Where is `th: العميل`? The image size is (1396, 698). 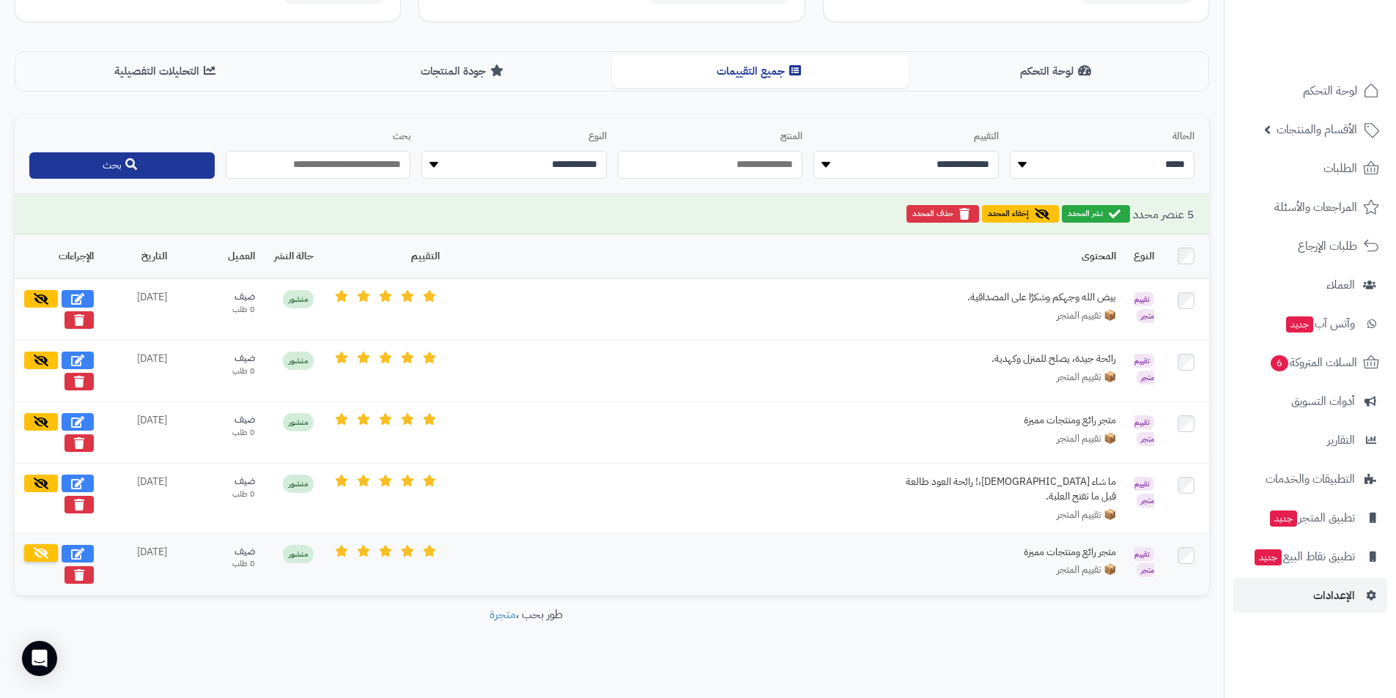
th: العميل is located at coordinates (220, 256).